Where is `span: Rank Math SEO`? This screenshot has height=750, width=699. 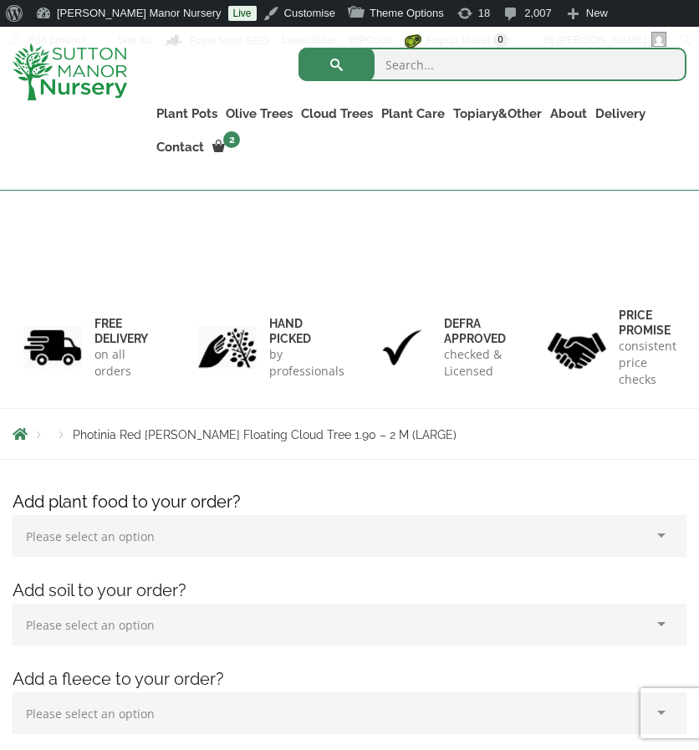 span: Rank Math SEO is located at coordinates (230, 40).